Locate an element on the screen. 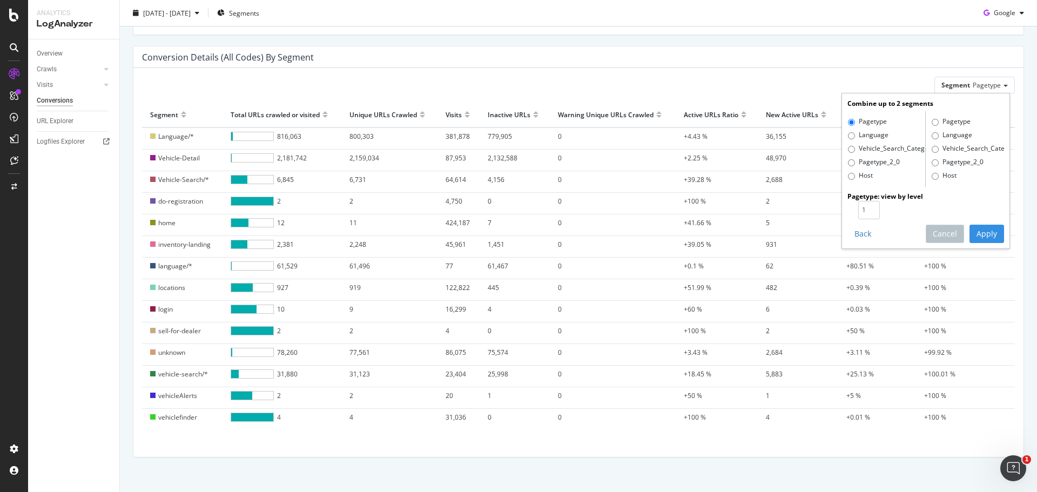  span: home is located at coordinates (167, 223).